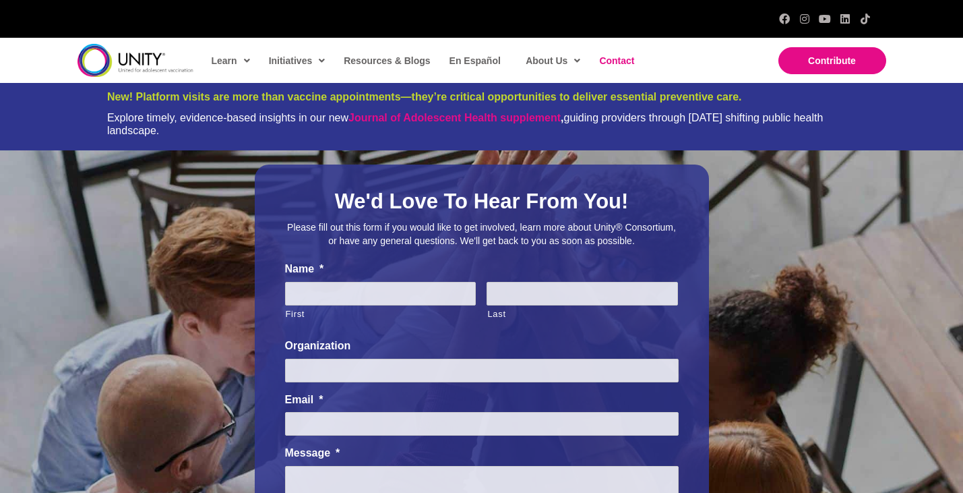  Describe the element at coordinates (482, 269) in the screenshot. I see `label: Name` at that location.